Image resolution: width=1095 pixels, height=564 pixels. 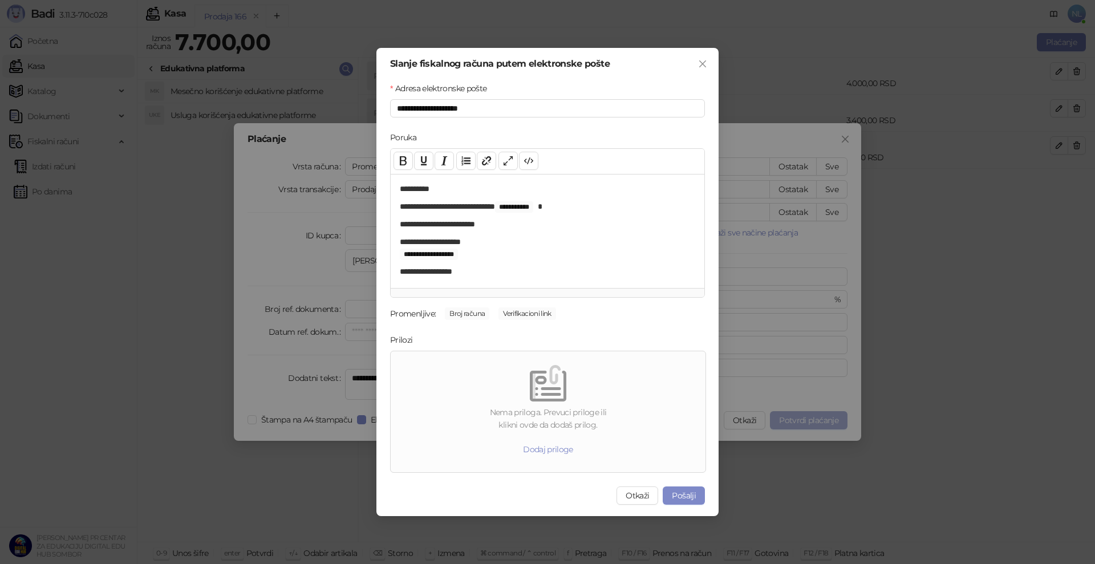 What do you see at coordinates (529, 161) in the screenshot?
I see `button: Code view` at bounding box center [529, 161].